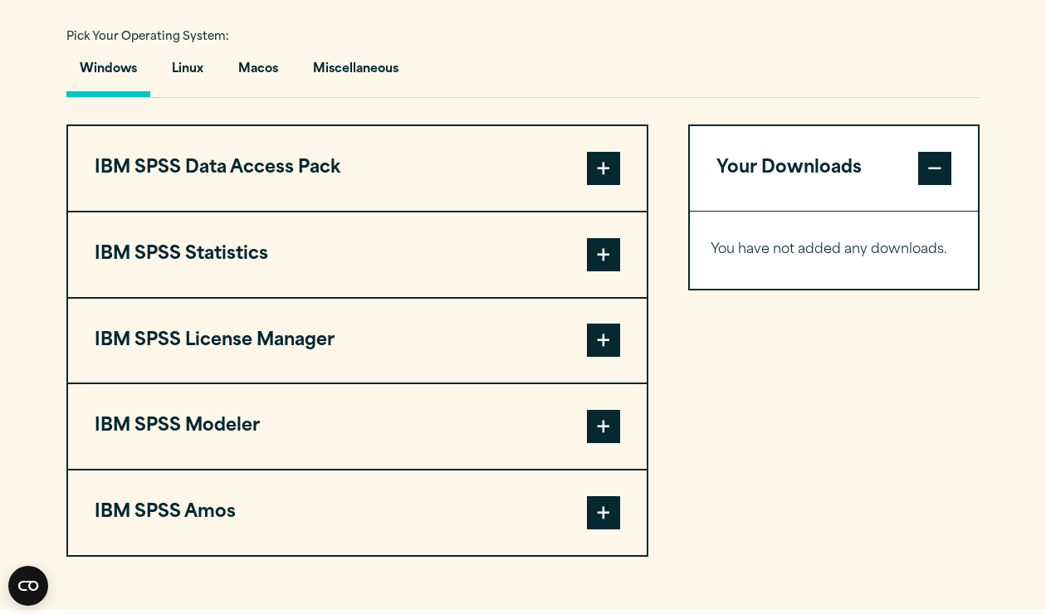 Image resolution: width=1046 pixels, height=614 pixels. I want to click on button: Linux, so click(188, 73).